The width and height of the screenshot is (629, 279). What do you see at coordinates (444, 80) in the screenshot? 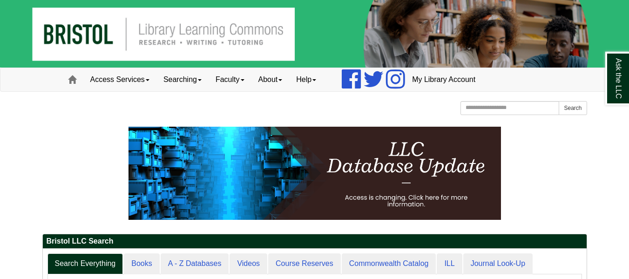
I see `a: My Library Account` at bounding box center [444, 80].